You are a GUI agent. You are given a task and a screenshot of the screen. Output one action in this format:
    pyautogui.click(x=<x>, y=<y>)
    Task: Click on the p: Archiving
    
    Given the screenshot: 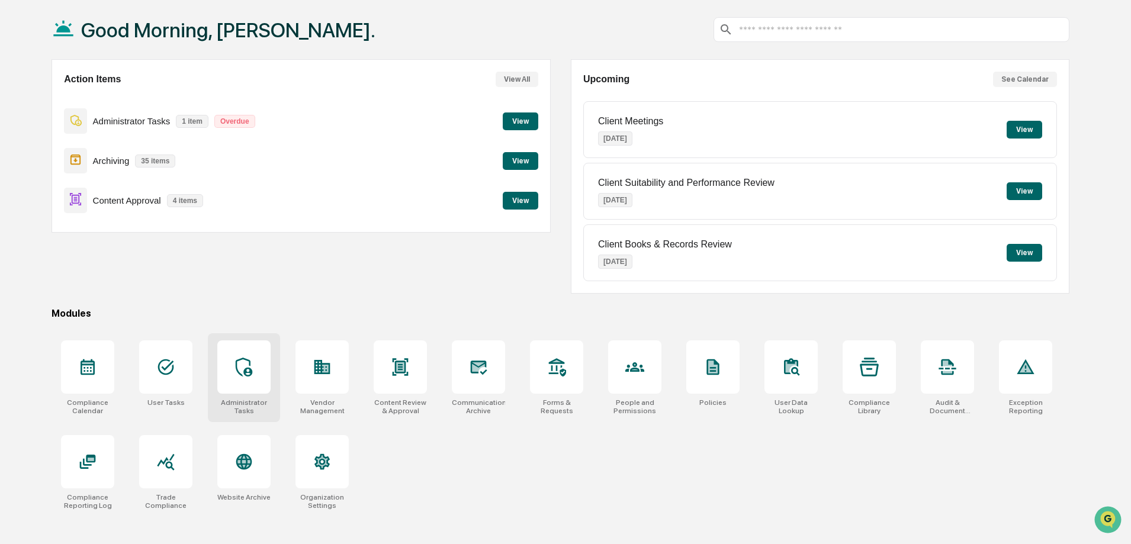 What is the action you would take?
    pyautogui.click(x=111, y=160)
    